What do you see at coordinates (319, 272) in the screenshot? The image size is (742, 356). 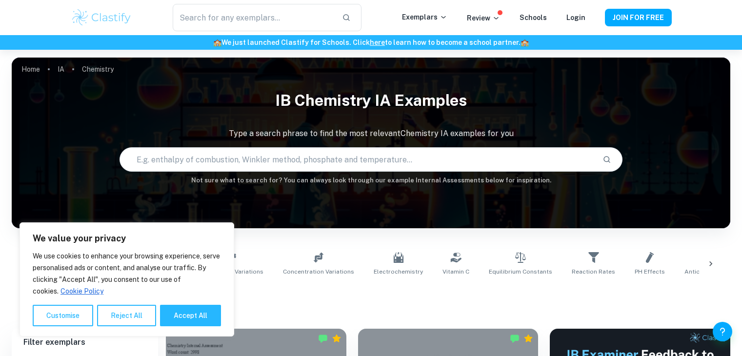 I see `span: Concentration Variations` at bounding box center [319, 272].